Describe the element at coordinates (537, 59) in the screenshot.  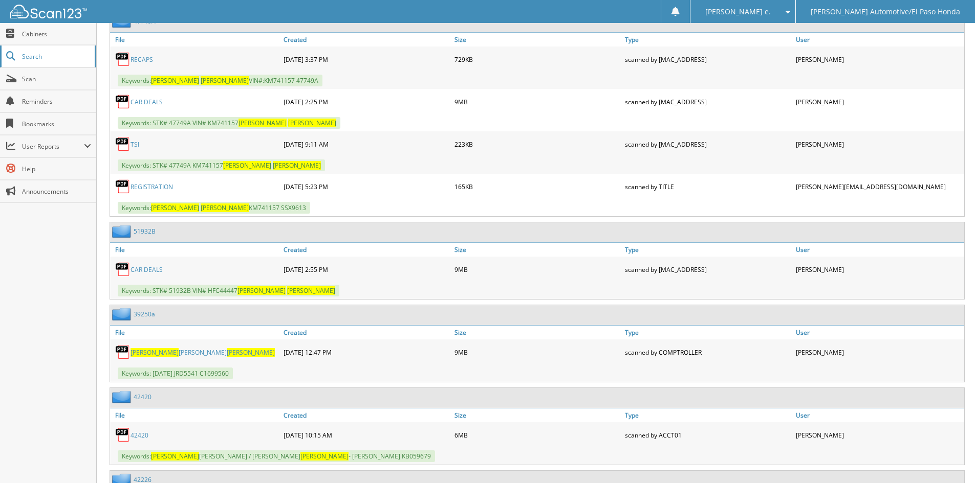
I see `div: 729KB` at that location.